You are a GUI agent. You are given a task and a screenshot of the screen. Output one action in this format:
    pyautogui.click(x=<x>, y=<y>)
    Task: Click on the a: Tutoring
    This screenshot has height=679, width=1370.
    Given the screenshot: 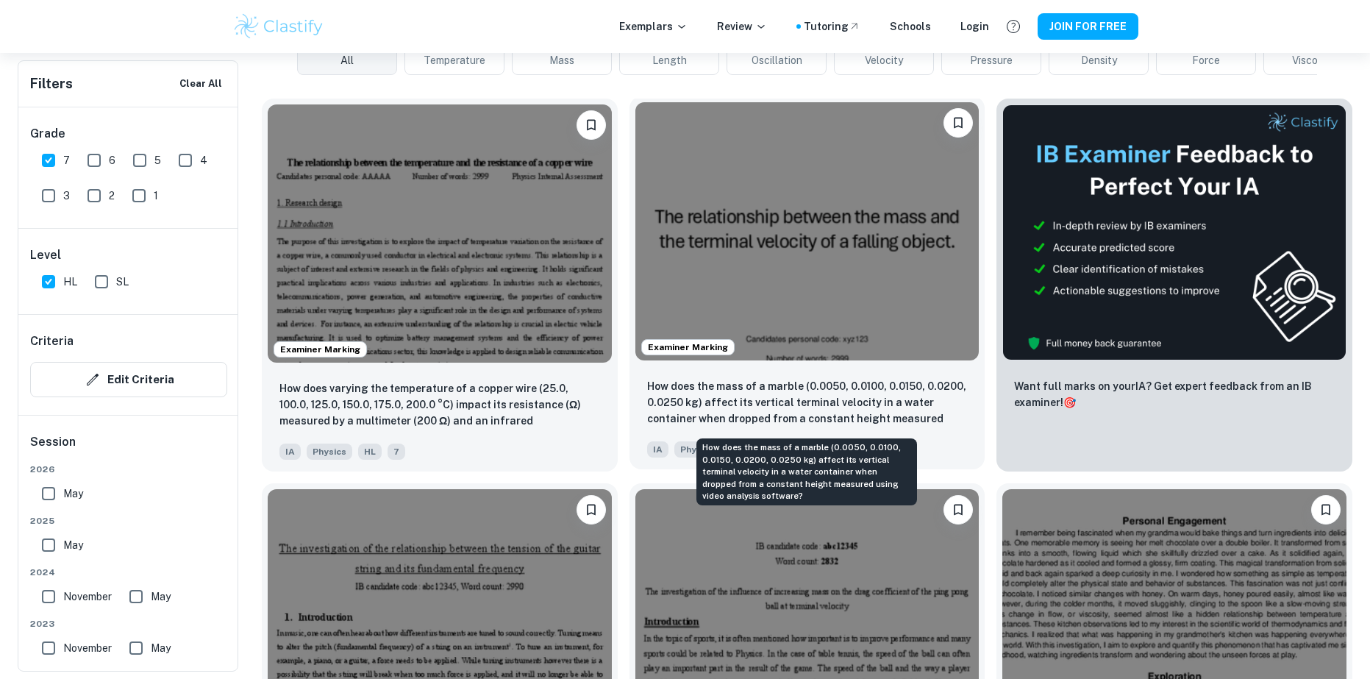 What is the action you would take?
    pyautogui.click(x=832, y=26)
    